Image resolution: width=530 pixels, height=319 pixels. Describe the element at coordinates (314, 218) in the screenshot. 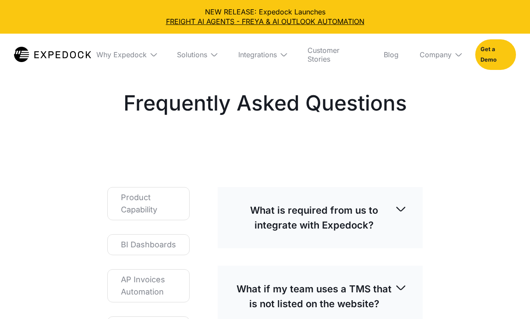

I see `p: What is required from us to integrate with Expedock?` at that location.